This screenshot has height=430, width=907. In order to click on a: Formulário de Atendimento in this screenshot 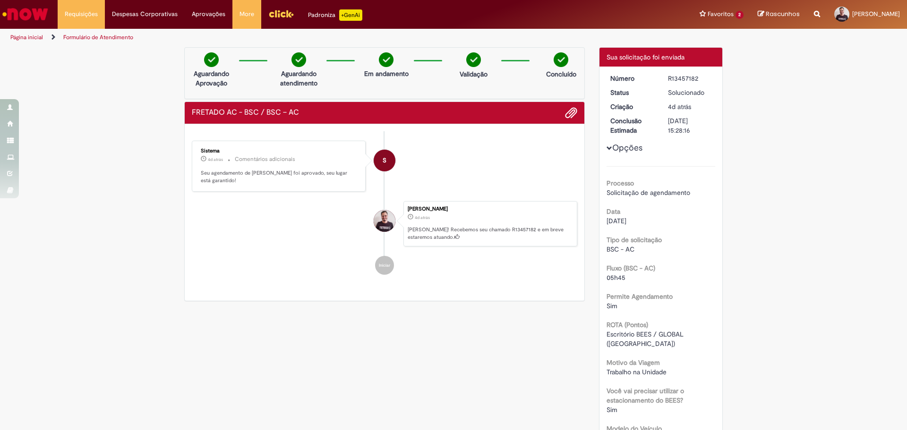, I will do `click(98, 37)`.